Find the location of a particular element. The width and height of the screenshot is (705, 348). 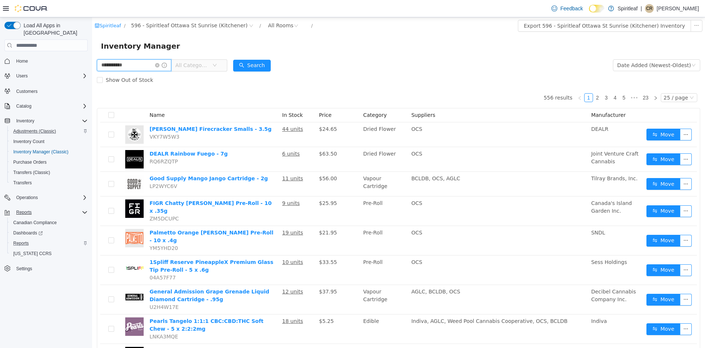

a: Customers is located at coordinates (27, 91).